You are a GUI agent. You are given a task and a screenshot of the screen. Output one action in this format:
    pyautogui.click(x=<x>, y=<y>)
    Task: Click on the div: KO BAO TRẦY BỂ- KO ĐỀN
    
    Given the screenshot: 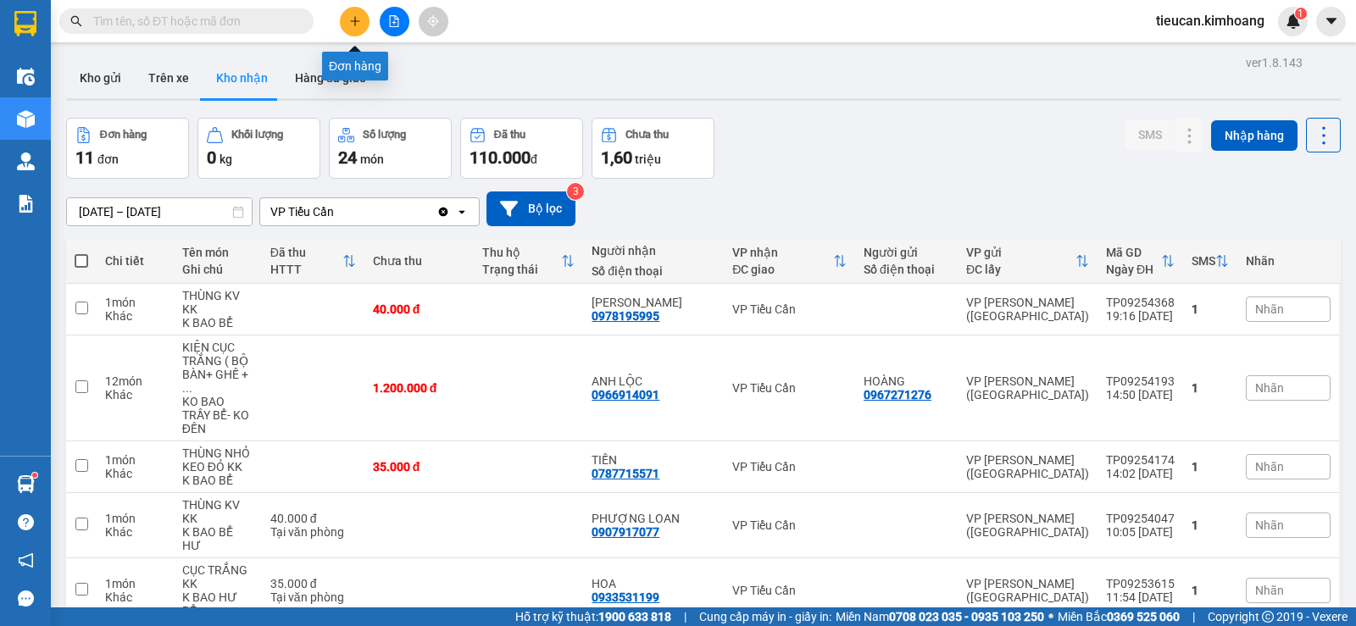 What is the action you would take?
    pyautogui.click(x=218, y=415)
    